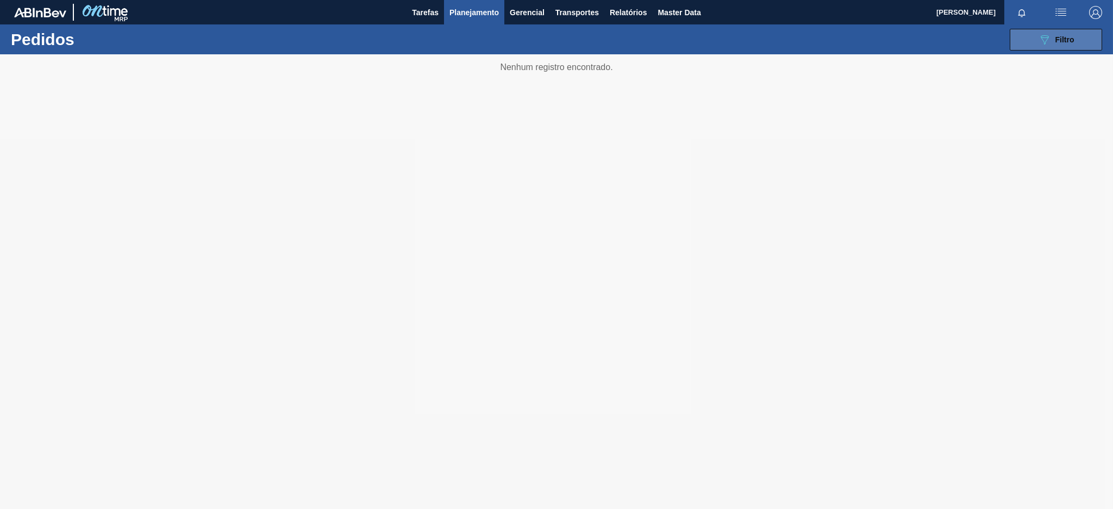  I want to click on span: Master Data, so click(679, 13).